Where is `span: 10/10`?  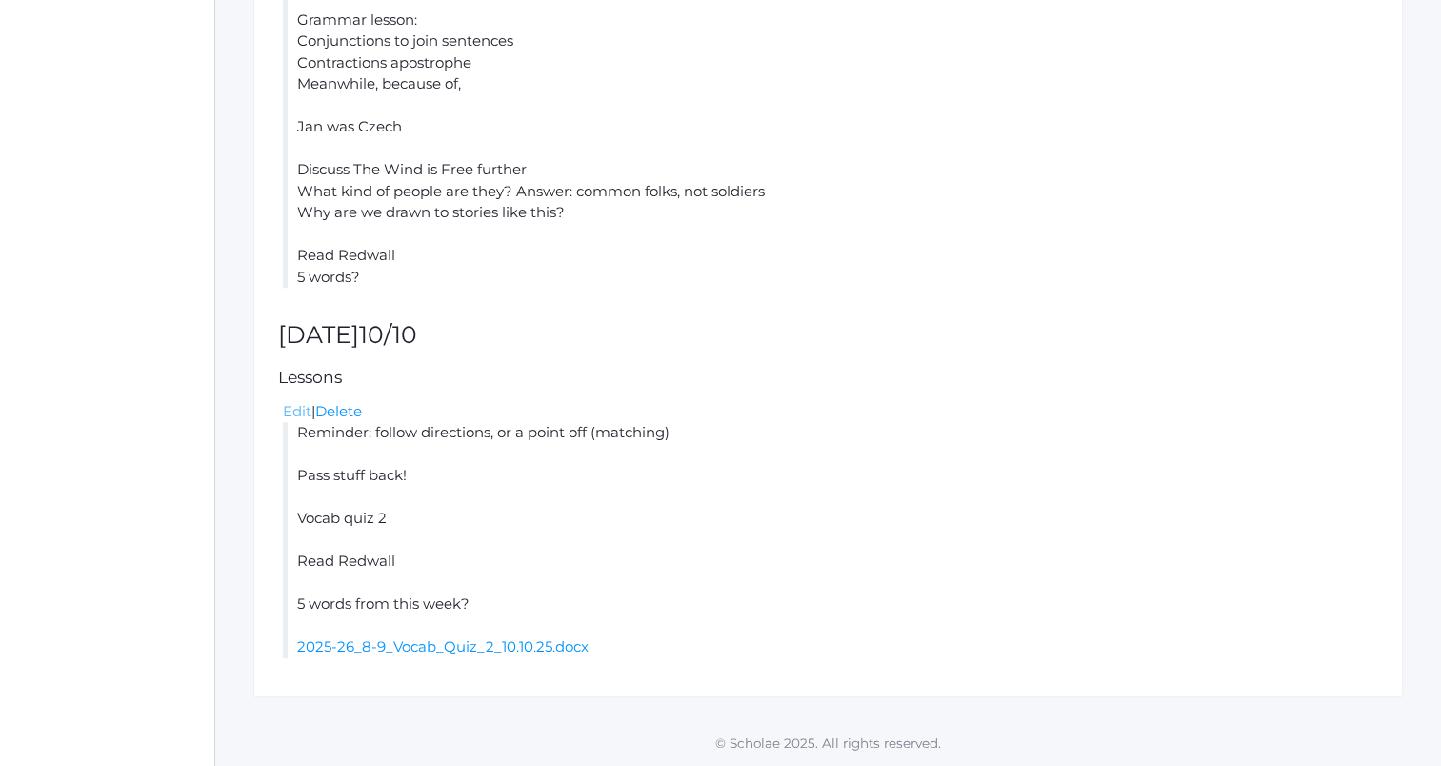
span: 10/10 is located at coordinates (388, 334).